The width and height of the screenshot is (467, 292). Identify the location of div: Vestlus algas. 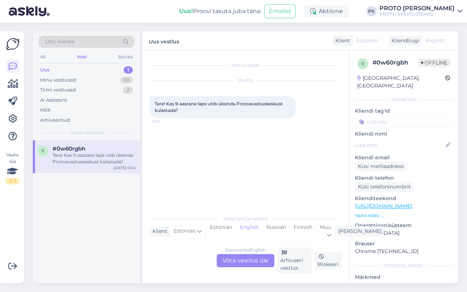
(246, 65).